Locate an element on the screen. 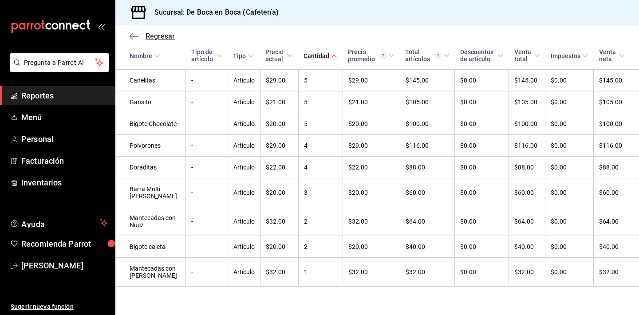  span: Recomienda Parrot is located at coordinates (64, 244).